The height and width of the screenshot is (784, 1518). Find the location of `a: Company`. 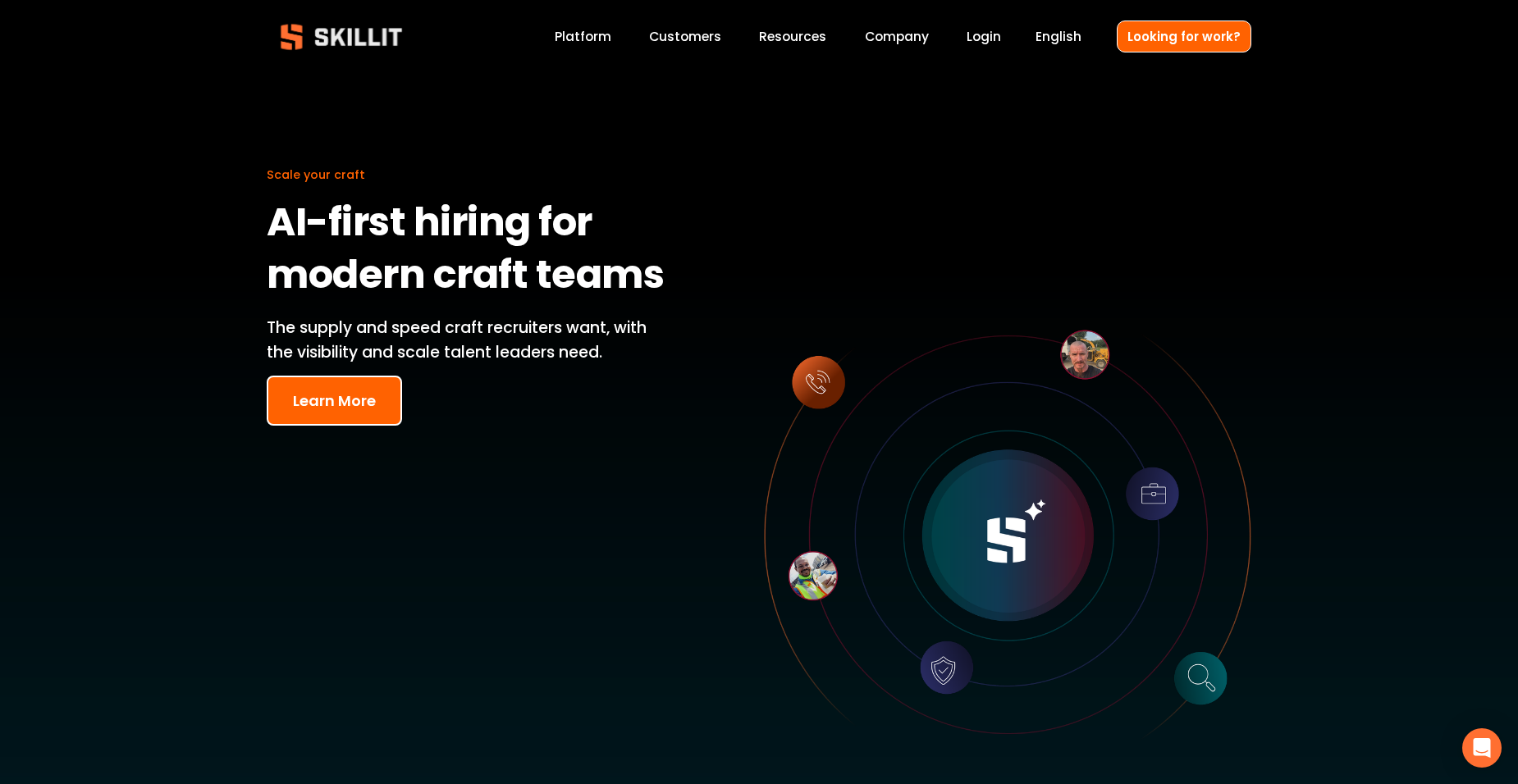

a: Company is located at coordinates (897, 37).